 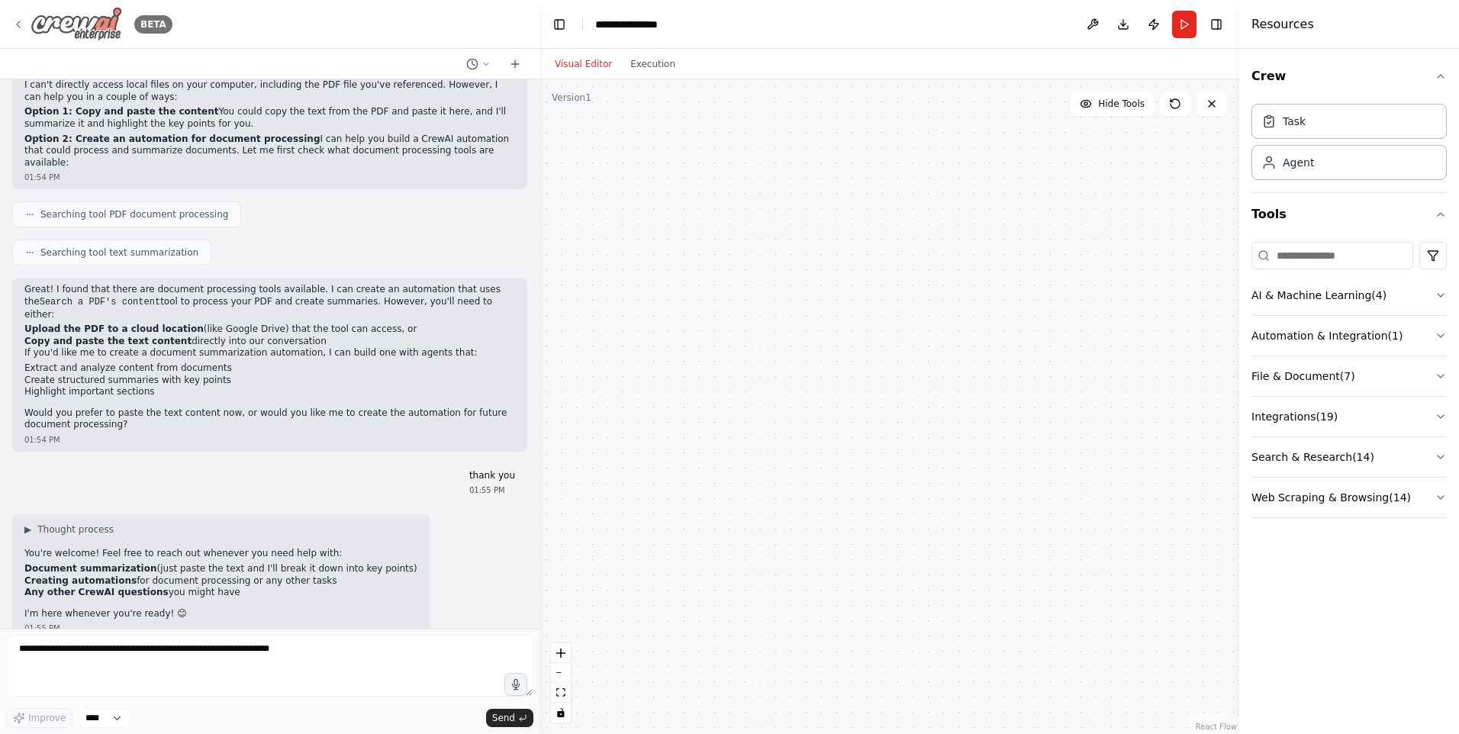 What do you see at coordinates (561, 713) in the screenshot?
I see `button: toggle interactivity` at bounding box center [561, 713].